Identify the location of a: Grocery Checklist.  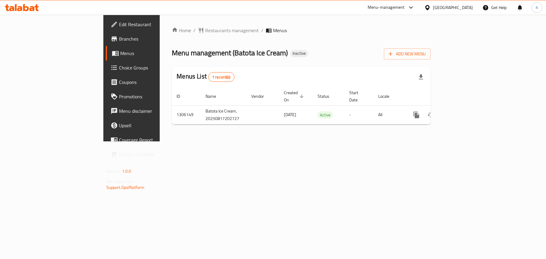
(150, 155).